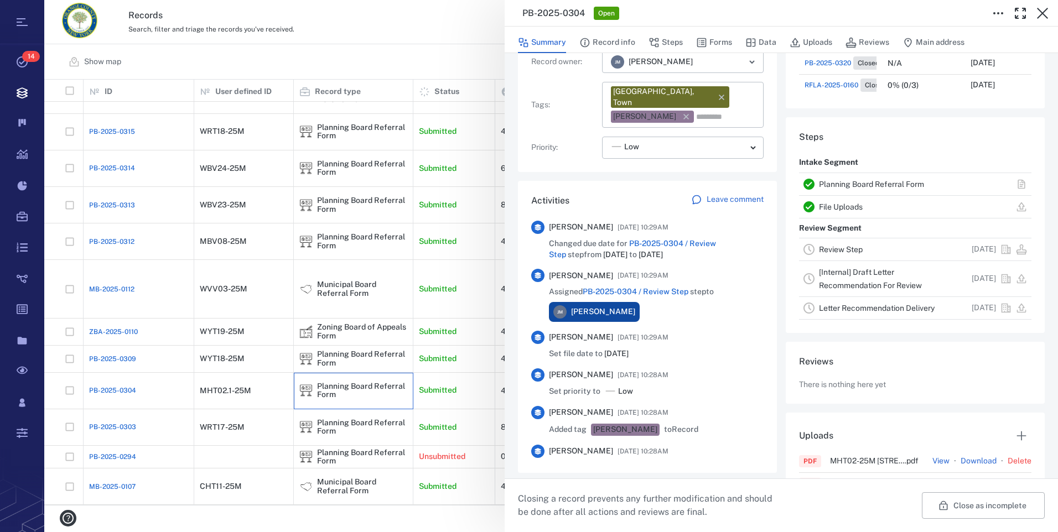 The image size is (1058, 532). What do you see at coordinates (752, 62) in the screenshot?
I see `button: Open` at bounding box center [752, 62].